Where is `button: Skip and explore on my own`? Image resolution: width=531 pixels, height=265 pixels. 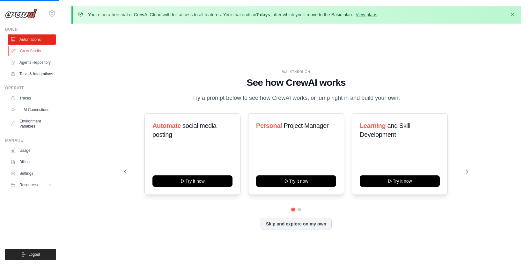 button: Skip and explore on my own is located at coordinates (296, 224).